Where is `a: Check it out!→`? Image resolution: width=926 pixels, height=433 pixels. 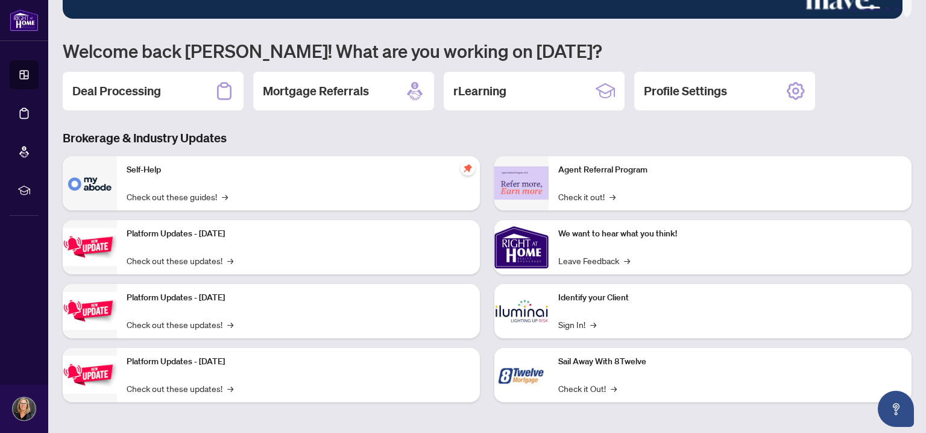
a: Check it out!→ is located at coordinates (586, 197).